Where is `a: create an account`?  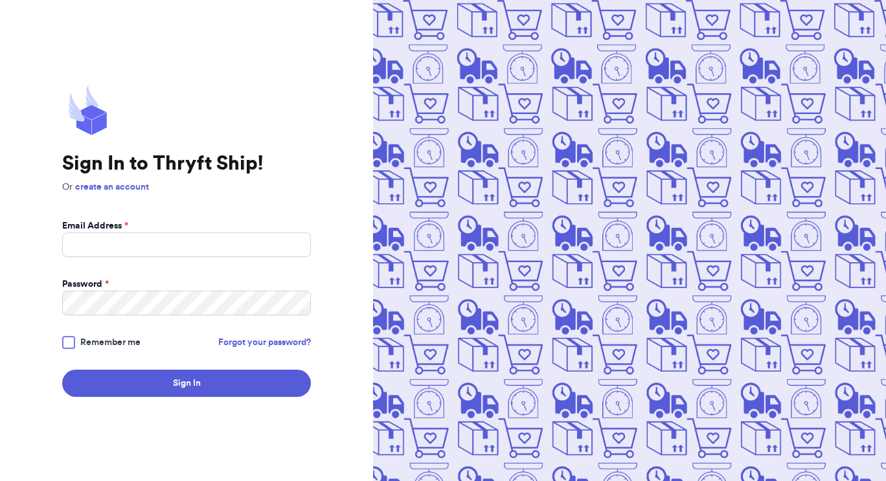 a: create an account is located at coordinates (112, 187).